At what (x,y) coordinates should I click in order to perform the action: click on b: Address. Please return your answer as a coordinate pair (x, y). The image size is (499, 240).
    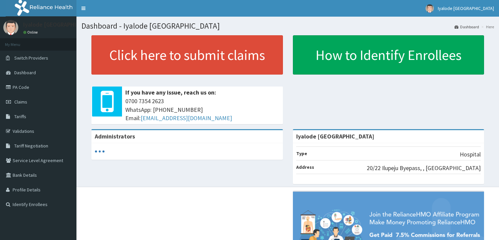
    Looking at the image, I should click on (305, 167).